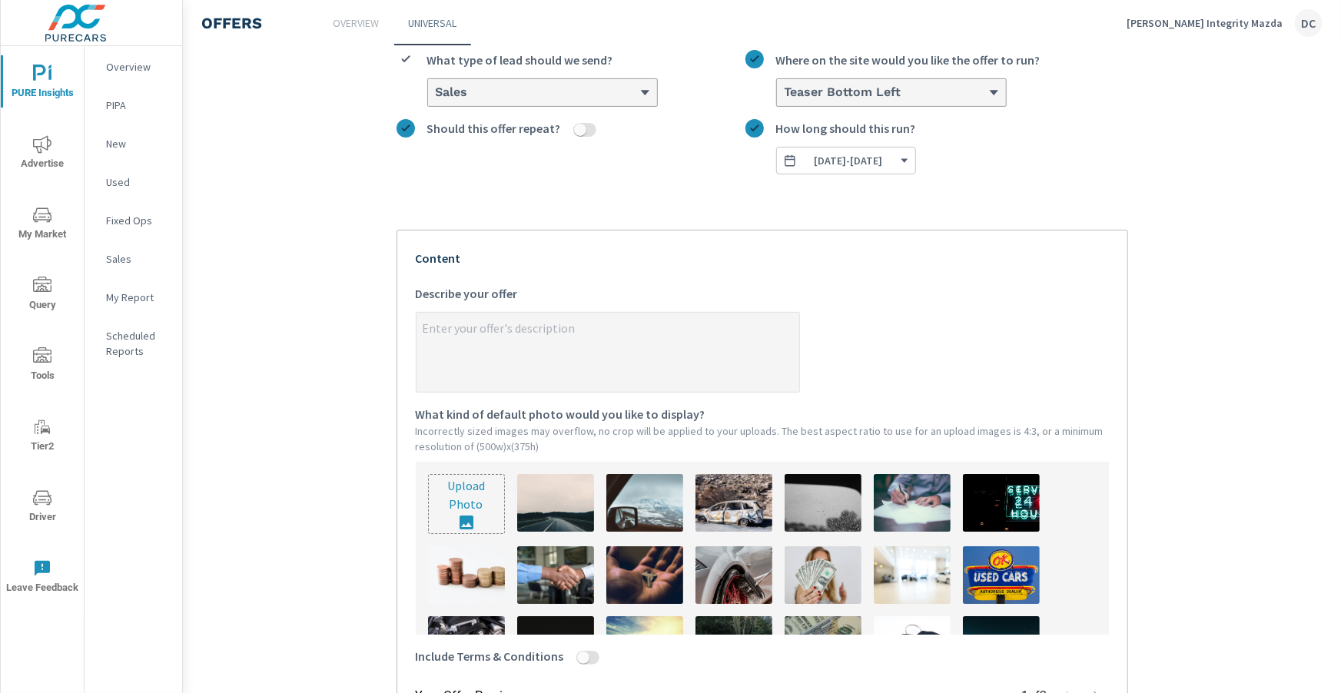 Image resolution: width=1341 pixels, height=693 pixels. Describe the element at coordinates (42, 578) in the screenshot. I see `span: Leave Feedback` at that location.